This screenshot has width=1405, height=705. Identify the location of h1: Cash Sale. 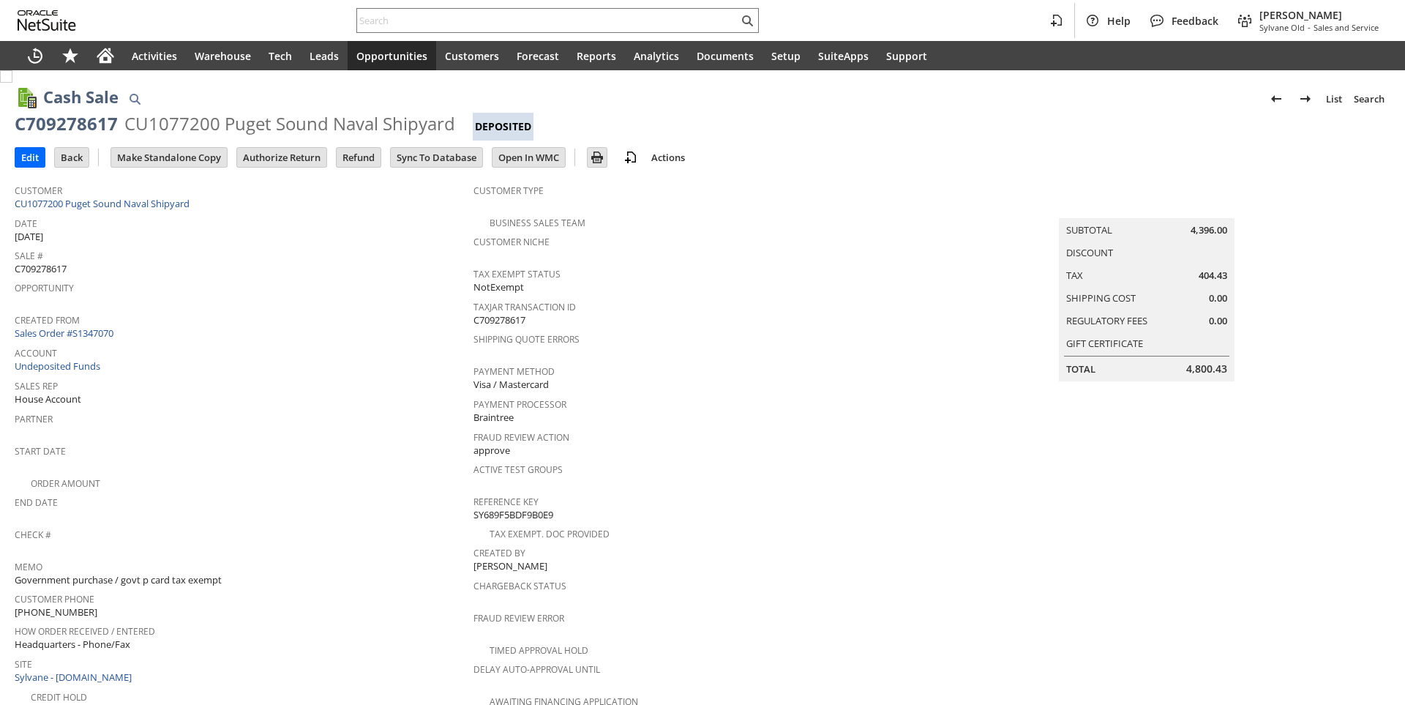
(80, 97).